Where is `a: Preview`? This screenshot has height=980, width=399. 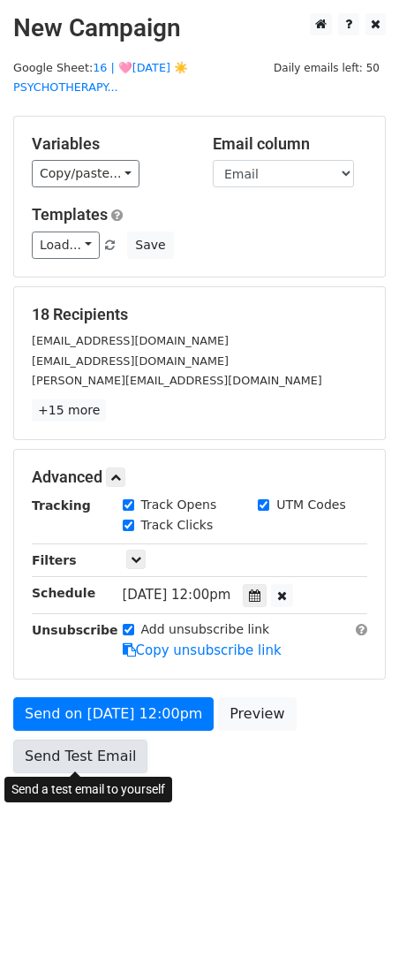 a: Preview is located at coordinates (257, 714).